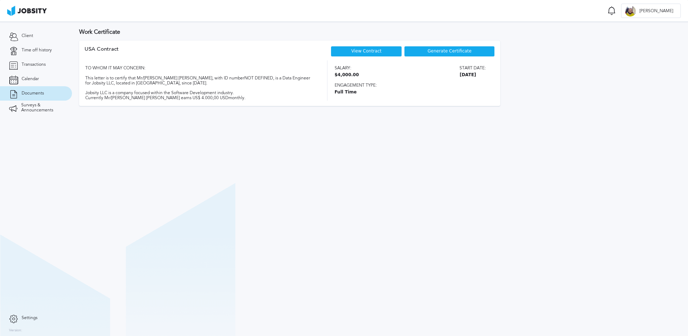 This screenshot has height=336, width=688. Describe the element at coordinates (347, 75) in the screenshot. I see `span: $4,000.00` at that location.